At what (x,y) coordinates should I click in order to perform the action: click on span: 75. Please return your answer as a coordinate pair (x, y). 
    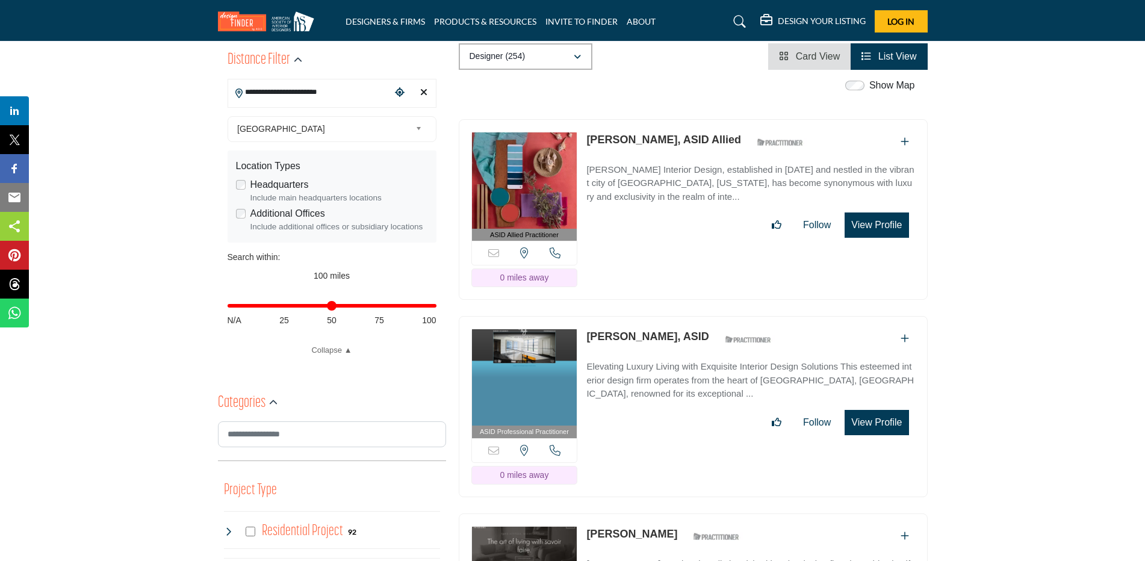
    Looking at the image, I should click on (379, 320).